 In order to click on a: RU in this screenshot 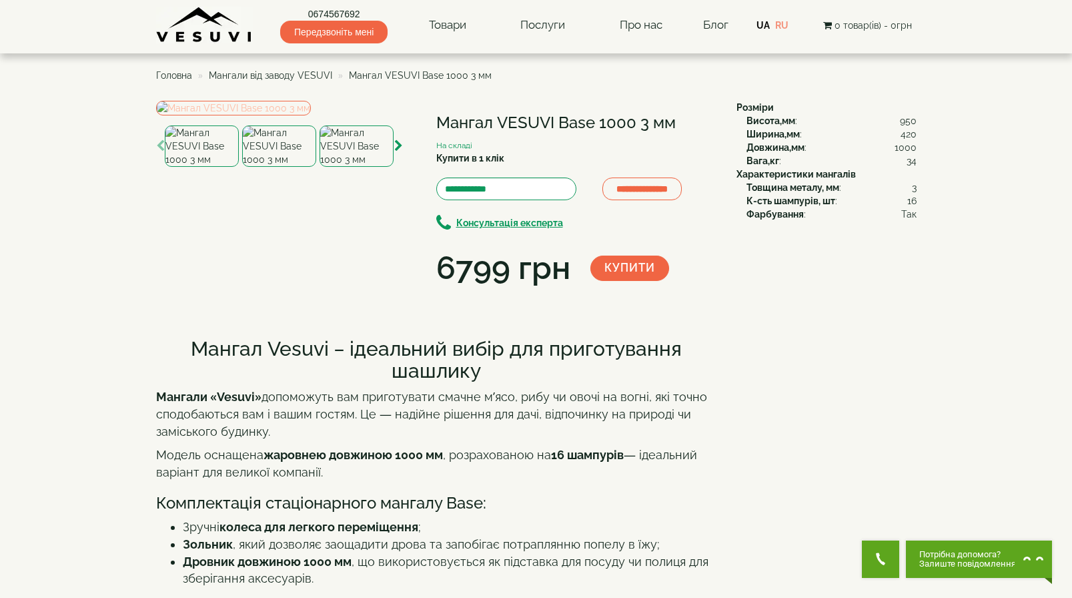, I will do `click(782, 25)`.